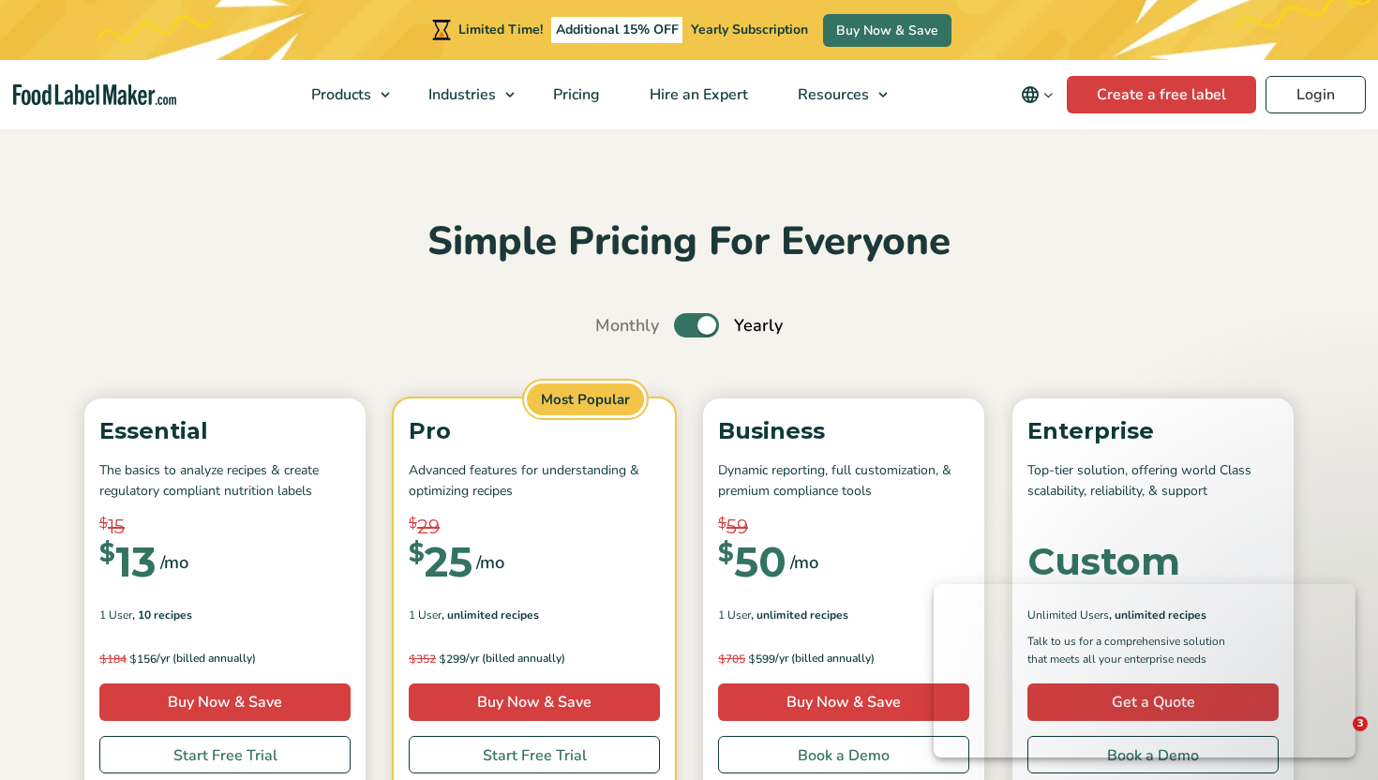 The width and height of the screenshot is (1378, 780). I want to click on p: Pro, so click(534, 431).